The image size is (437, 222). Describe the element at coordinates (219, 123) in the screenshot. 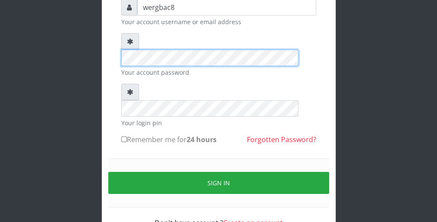

I see `small: Your login pin` at that location.